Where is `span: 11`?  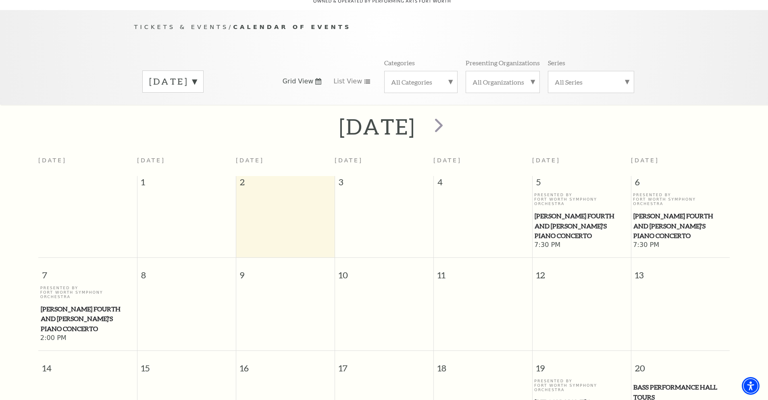
span: 11 is located at coordinates (483, 272).